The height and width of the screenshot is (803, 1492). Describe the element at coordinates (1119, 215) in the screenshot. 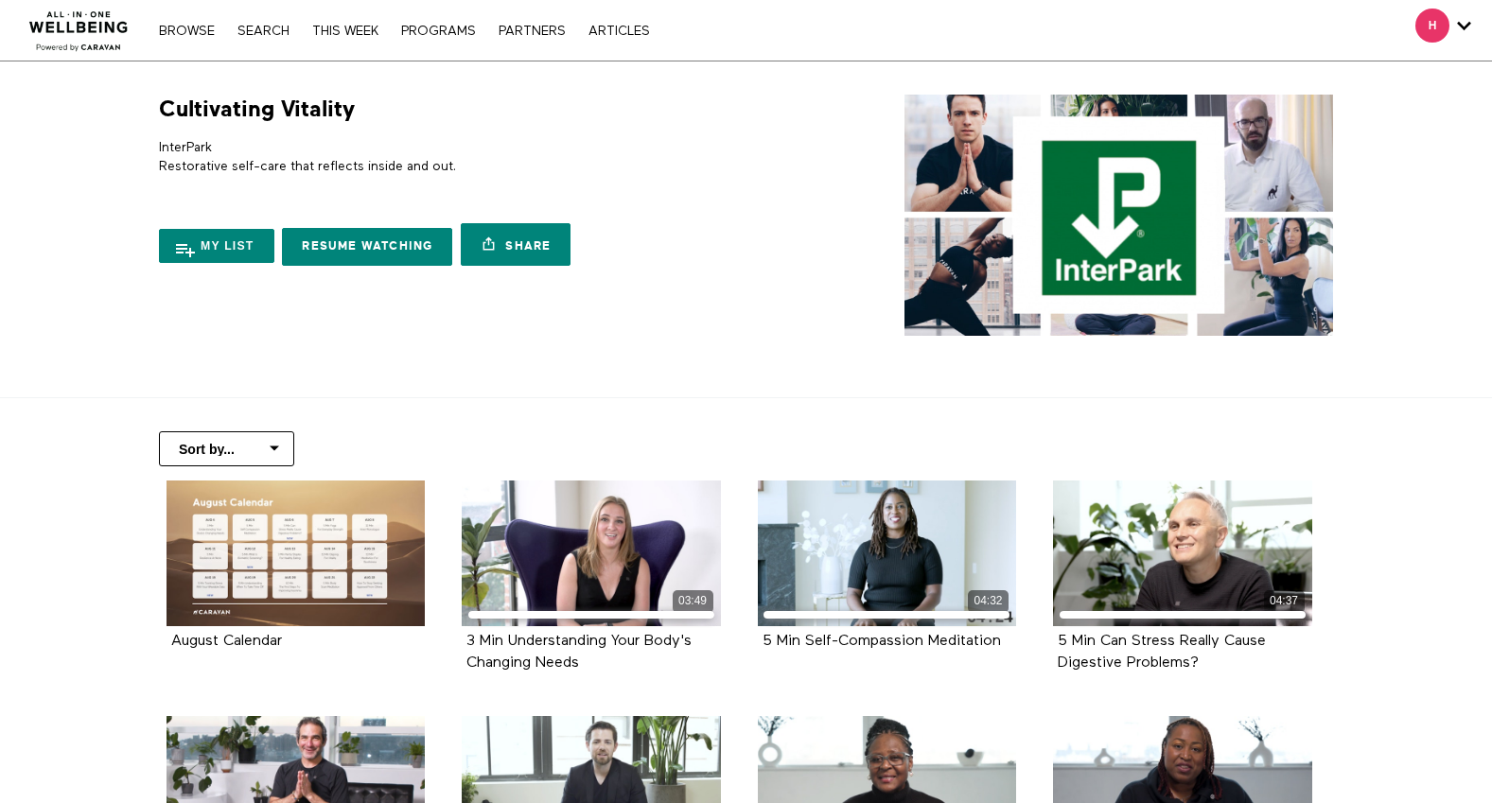

I see `img: Cultivating Vitality` at that location.